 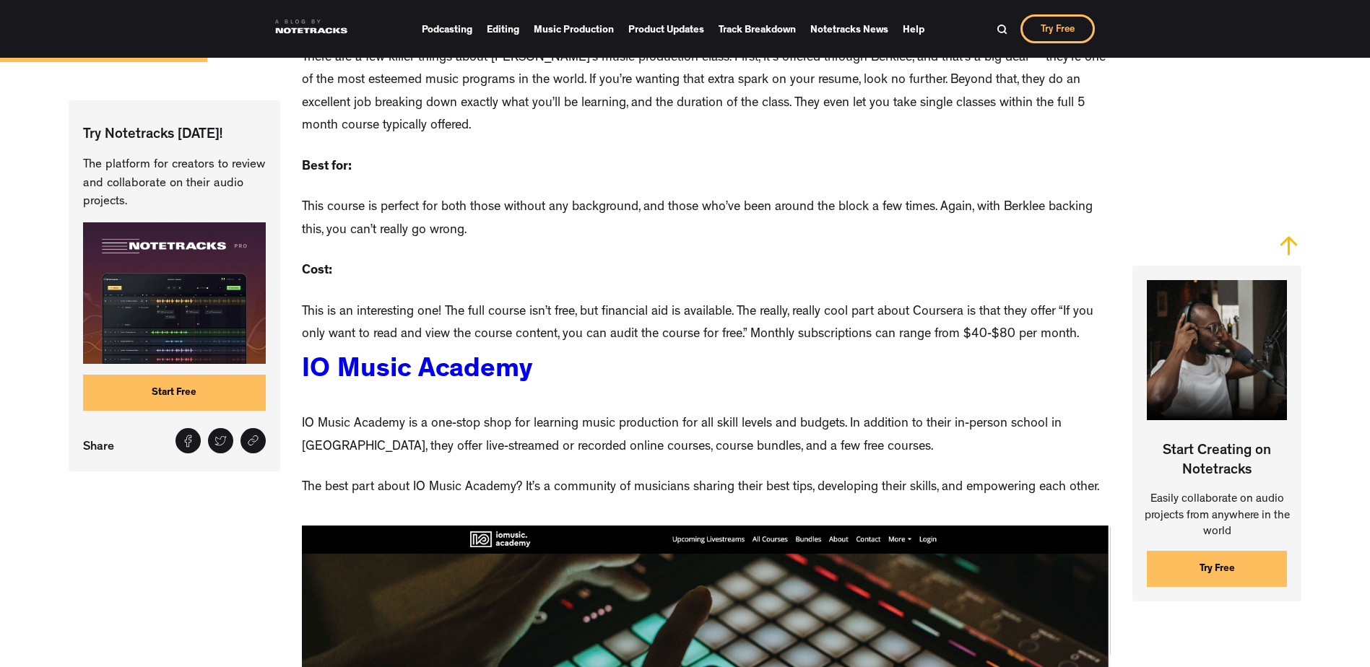 I want to click on p: The best part about IO Music Academy? It’s a community of musicians sharing their best tips, deve..., so click(x=701, y=489).